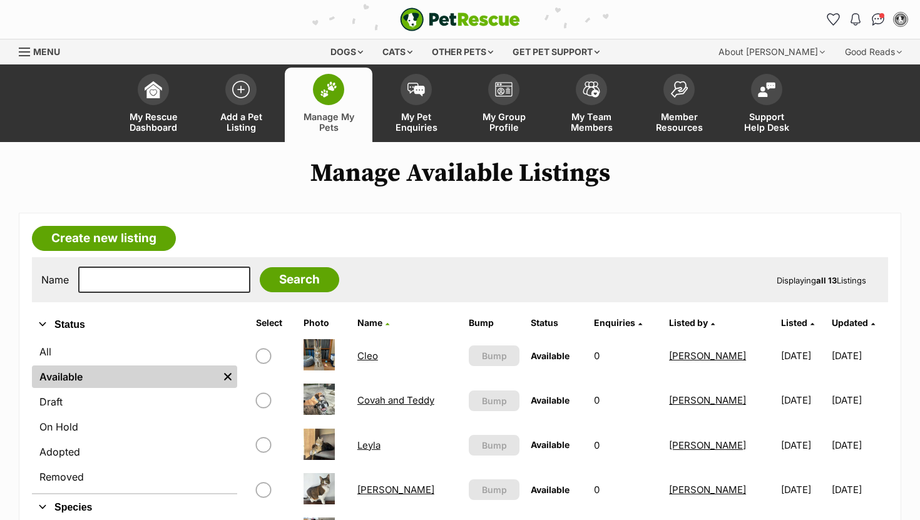 This screenshot has width=920, height=520. What do you see at coordinates (766, 89) in the screenshot?
I see `img: help-desk-icon-fdf02630f3aa405de69fd3d07c3f3aa587a6932b1a1747fa1d2bba05be0121f9.svg` at bounding box center [766, 89].